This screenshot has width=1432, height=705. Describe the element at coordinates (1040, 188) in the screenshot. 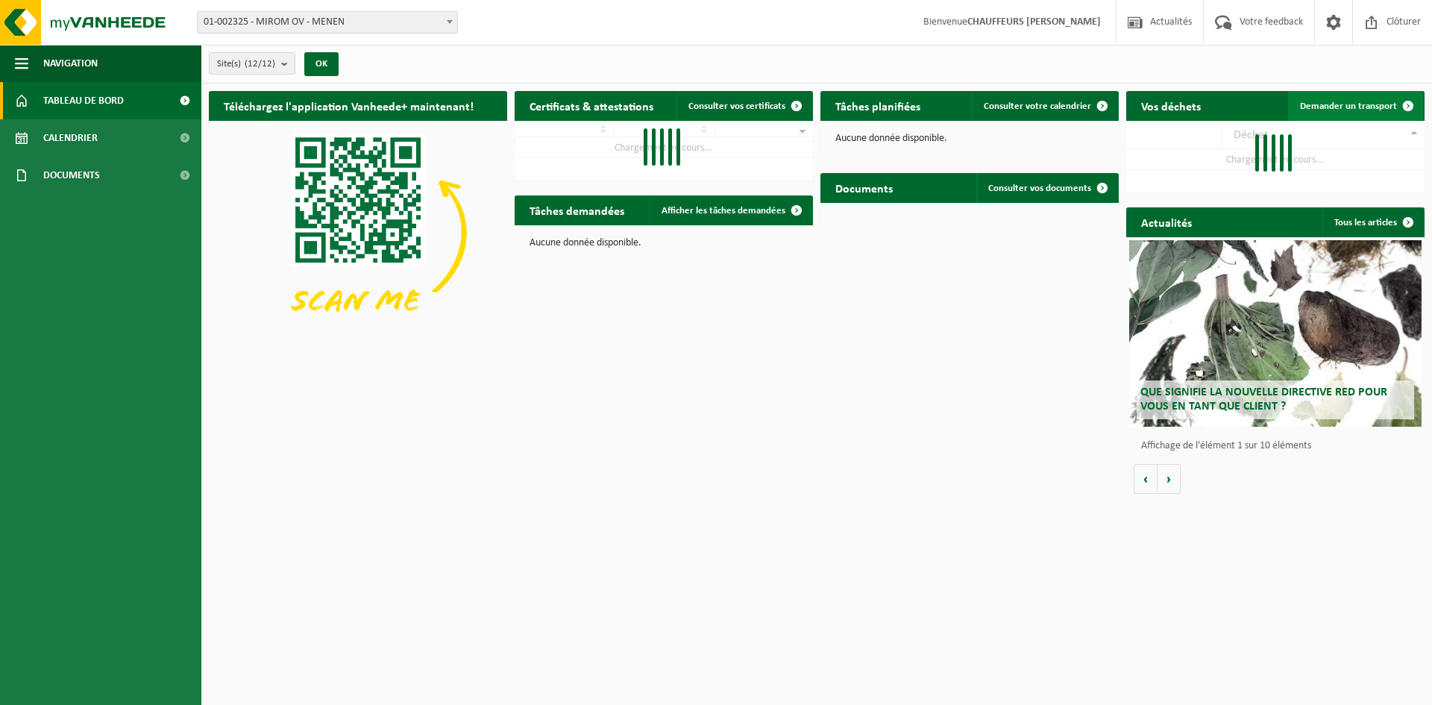

I see `span: Consulter vos documents` at that location.